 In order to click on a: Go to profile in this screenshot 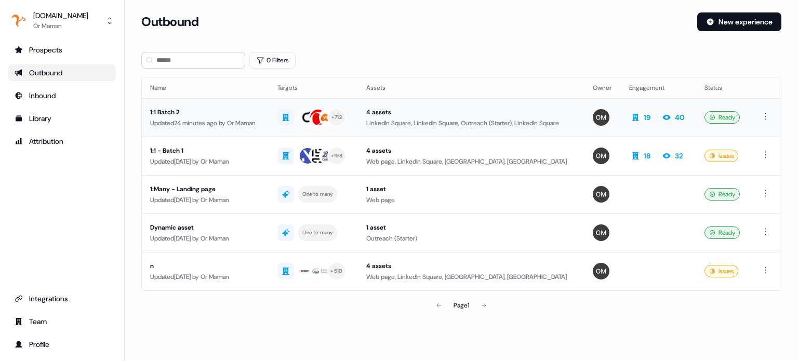, I will do `click(62, 345)`.